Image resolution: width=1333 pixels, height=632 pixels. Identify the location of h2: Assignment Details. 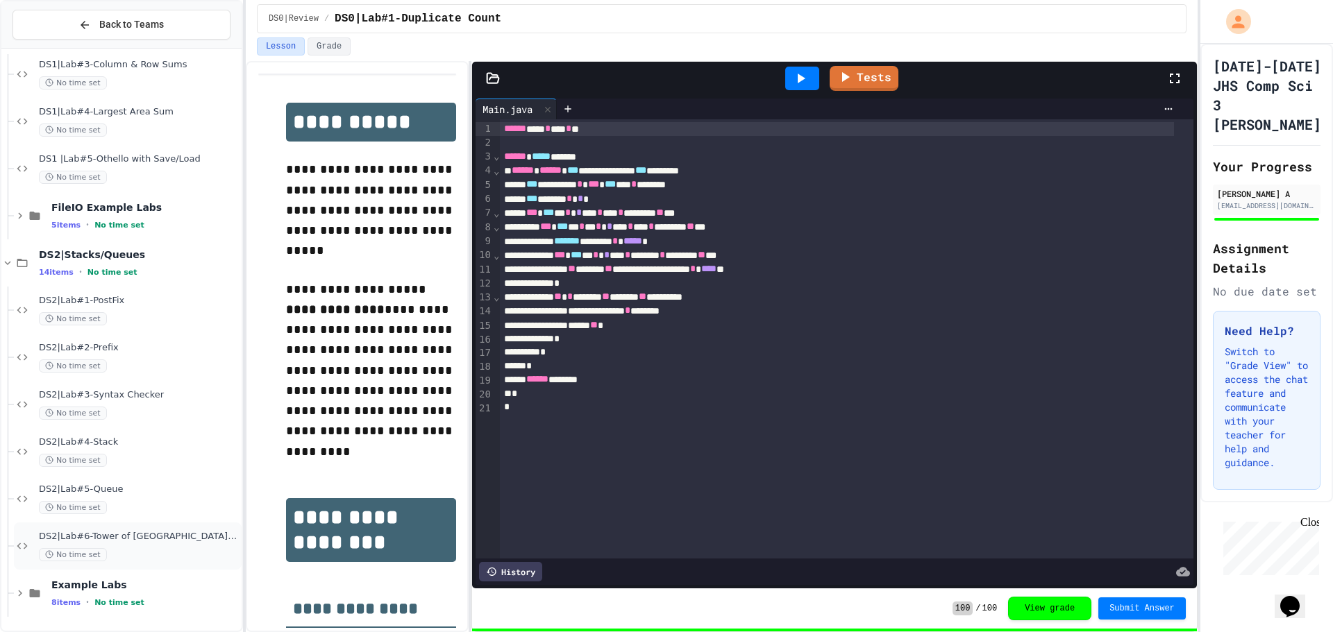
(1266, 258).